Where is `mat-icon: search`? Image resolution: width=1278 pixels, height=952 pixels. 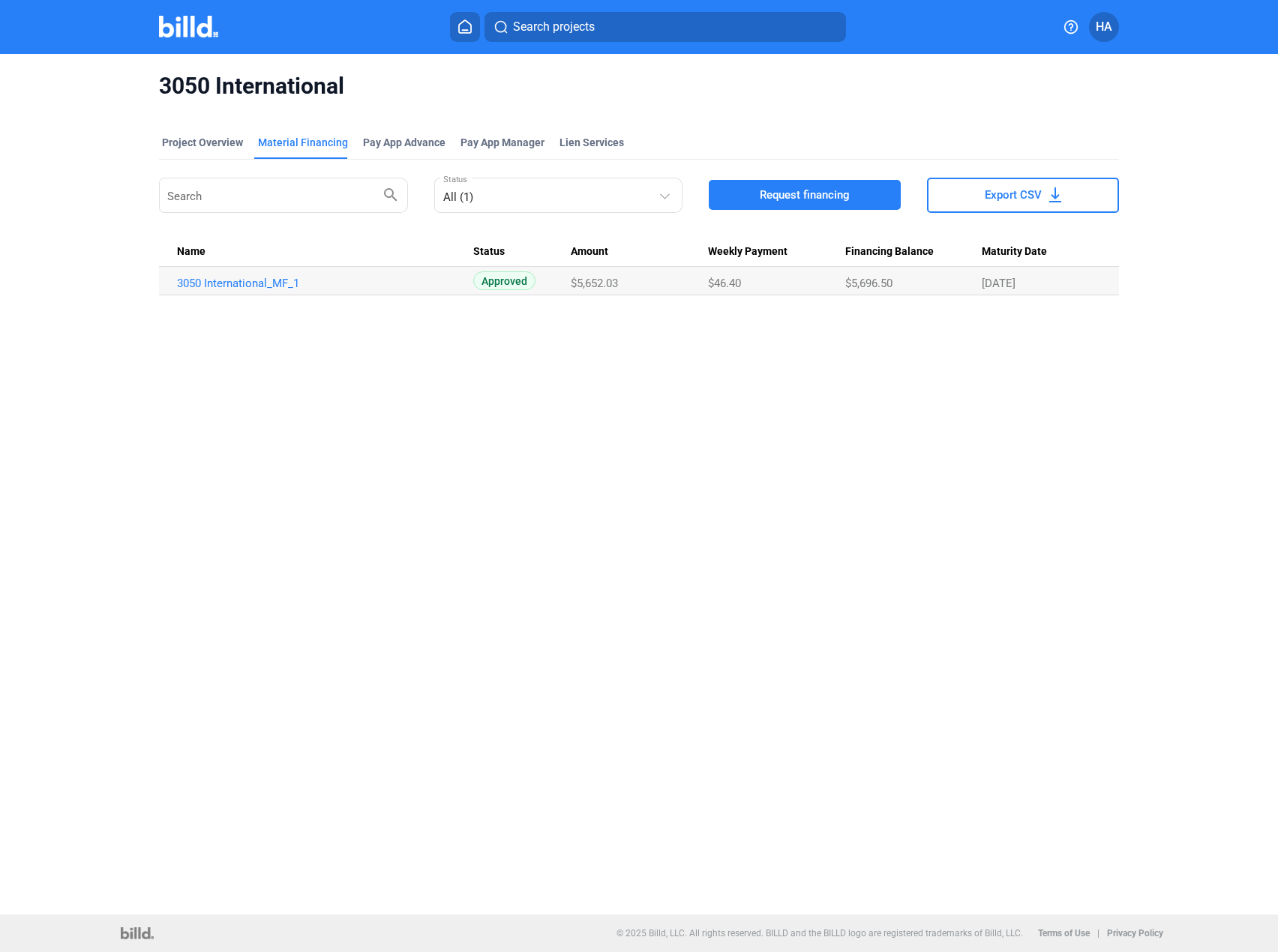
mat-icon: search is located at coordinates (391, 194).